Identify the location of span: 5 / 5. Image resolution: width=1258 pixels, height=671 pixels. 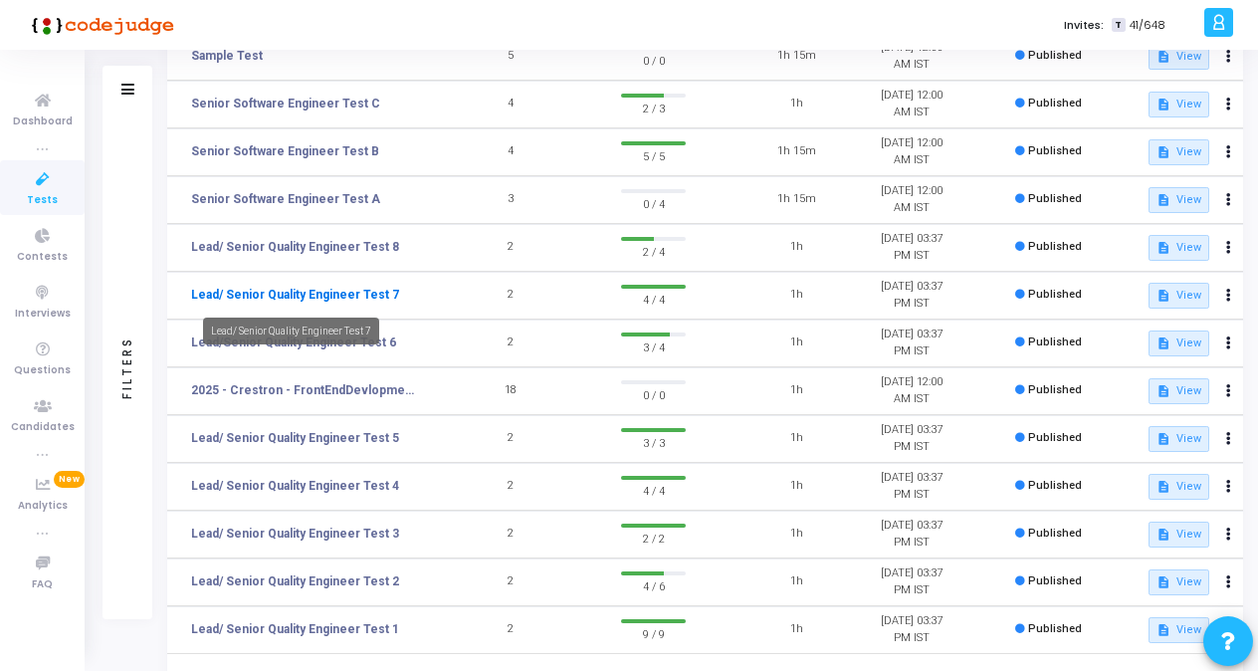
(653, 155).